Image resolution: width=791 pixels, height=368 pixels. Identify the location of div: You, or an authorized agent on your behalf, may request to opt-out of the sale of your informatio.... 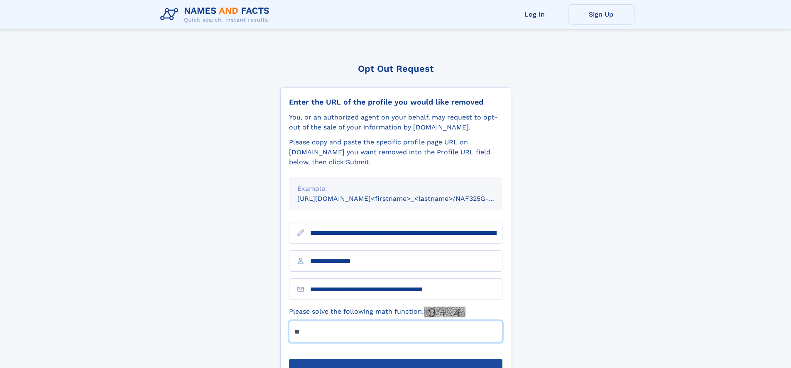
(396, 122).